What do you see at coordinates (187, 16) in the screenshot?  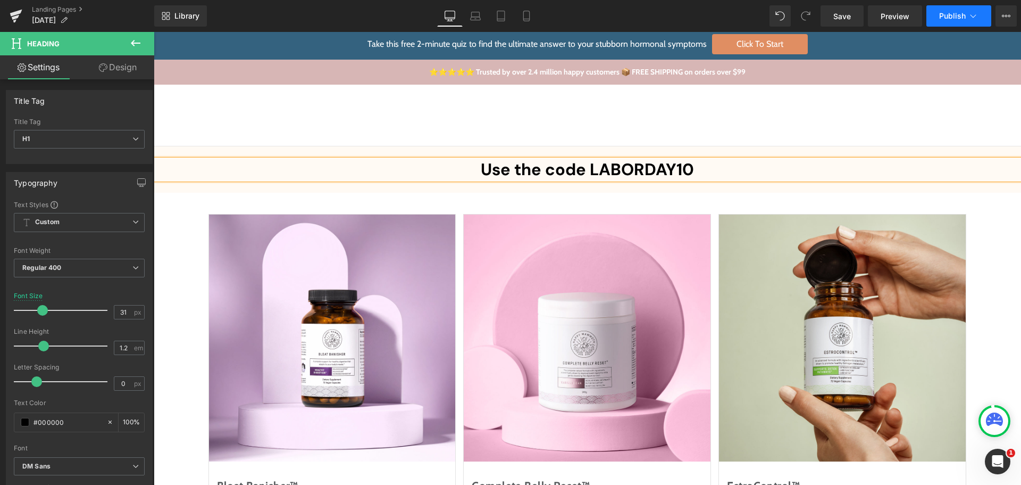 I see `span: Library` at bounding box center [187, 16].